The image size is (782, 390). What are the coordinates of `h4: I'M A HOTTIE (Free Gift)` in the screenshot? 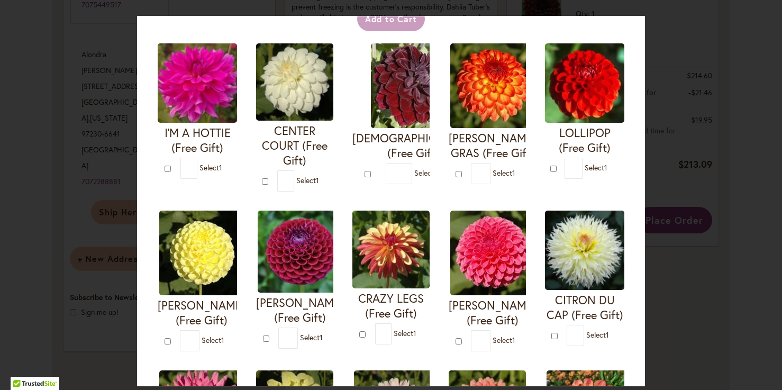 It's located at (197, 140).